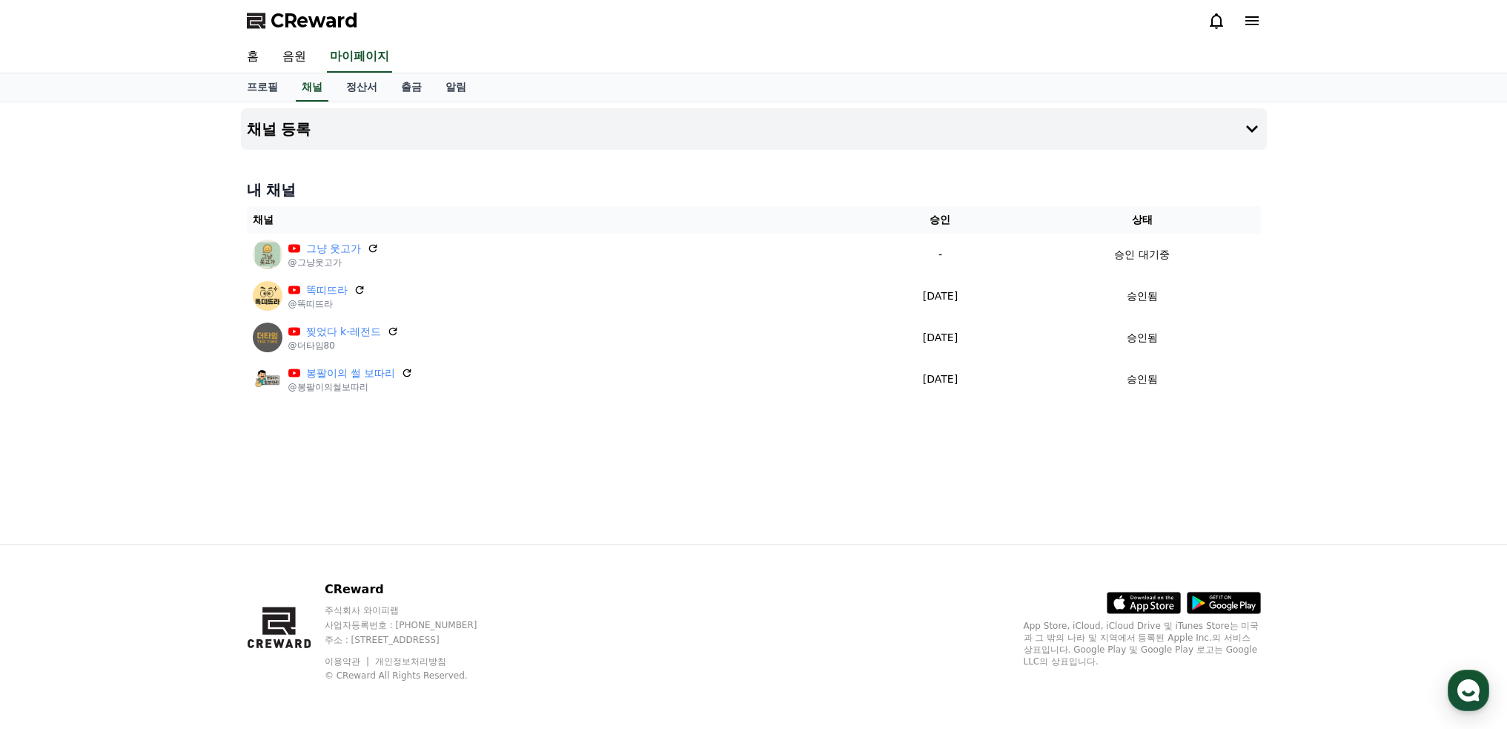  I want to click on p: @똑띠뜨라, so click(327, 304).